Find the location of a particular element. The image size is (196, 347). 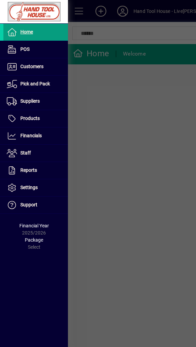

span: Settings is located at coordinates (29, 187).